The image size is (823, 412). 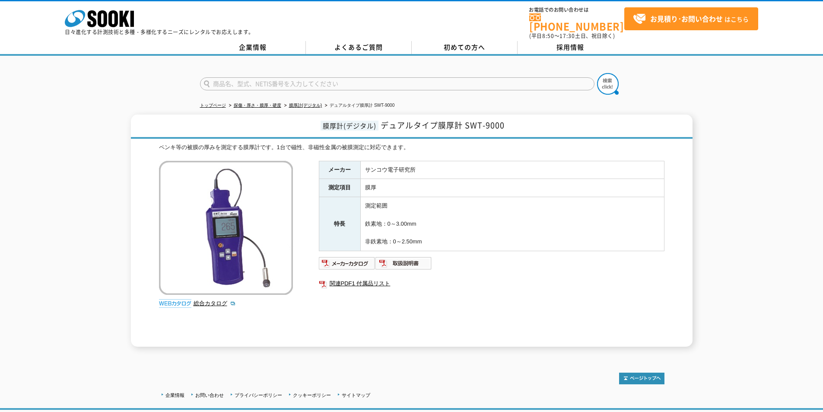 I want to click on span: 膜厚計(デジタル), so click(x=350, y=125).